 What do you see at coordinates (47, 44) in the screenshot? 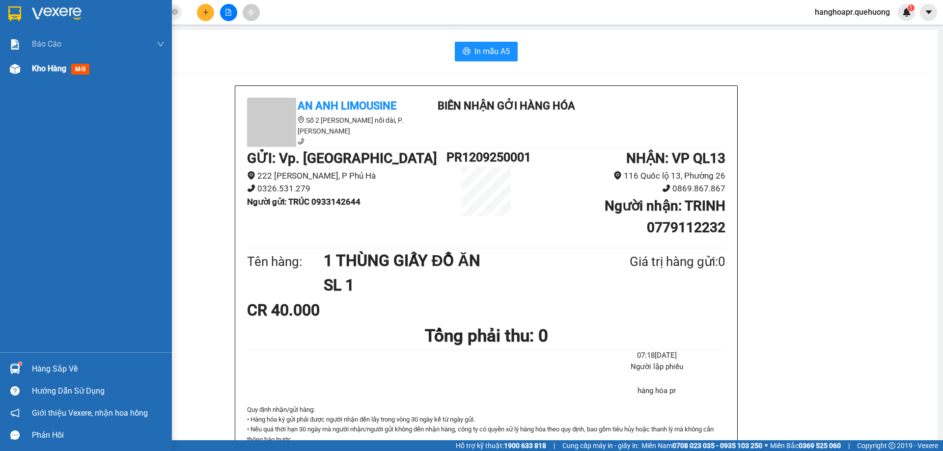
I see `span: Báo cáo` at bounding box center [47, 44].